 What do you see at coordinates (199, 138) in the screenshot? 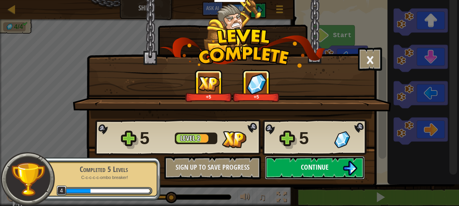
I see `span: 2` at bounding box center [199, 138].